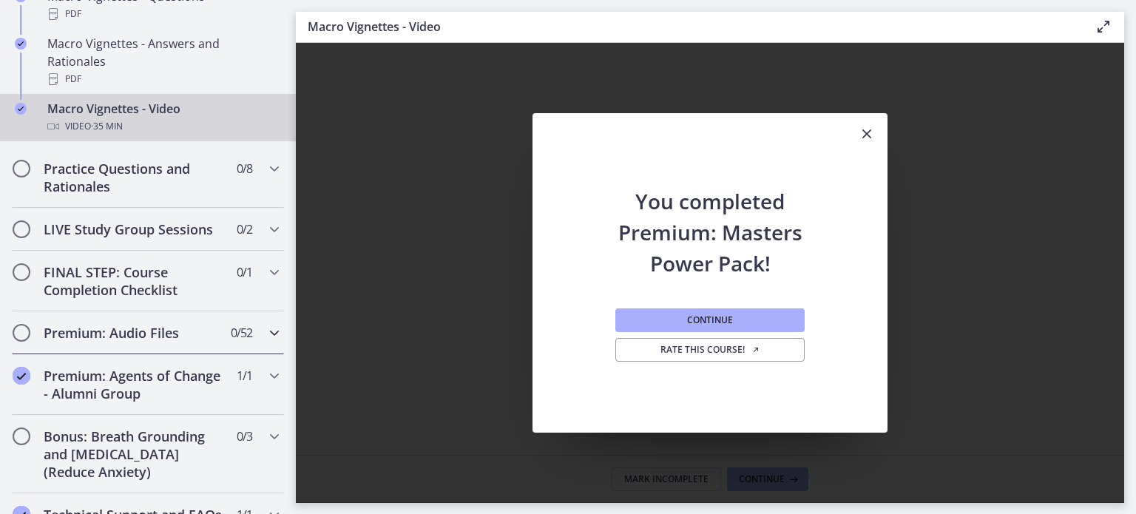  Describe the element at coordinates (163, 118) in the screenshot. I see `div: Macro Vignettes - Video` at that location.